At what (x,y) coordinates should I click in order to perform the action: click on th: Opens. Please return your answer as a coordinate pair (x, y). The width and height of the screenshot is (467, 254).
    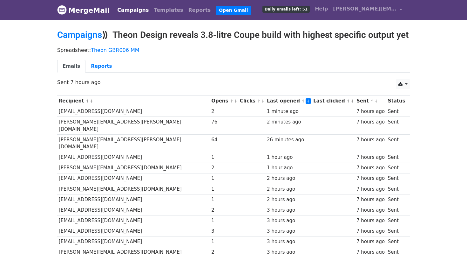
    Looking at the image, I should click on (224, 101).